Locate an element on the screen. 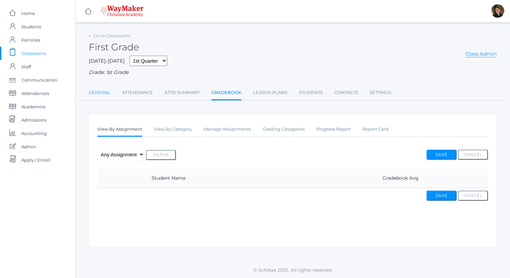  span: Classrooms is located at coordinates (34, 53).